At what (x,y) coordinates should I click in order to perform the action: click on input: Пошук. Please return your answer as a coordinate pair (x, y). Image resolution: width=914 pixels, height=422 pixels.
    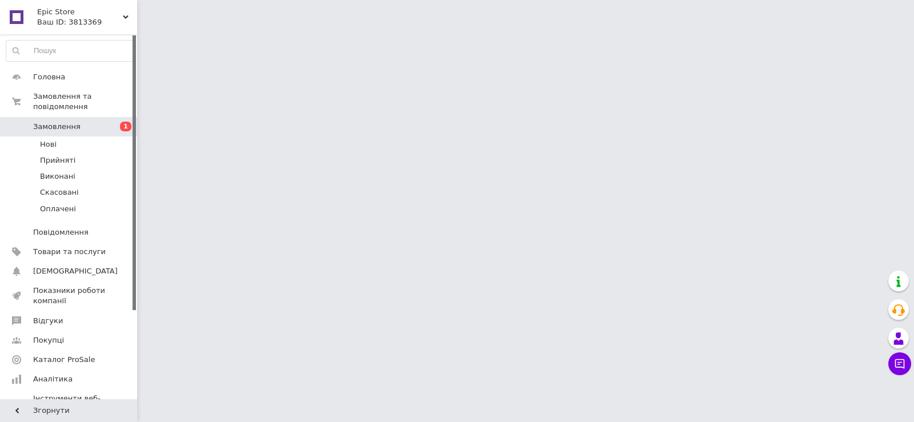
    Looking at the image, I should click on (70, 51).